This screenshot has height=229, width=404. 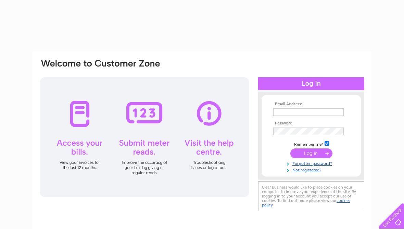 What do you see at coordinates (311, 143) in the screenshot?
I see `td: Remember me?` at bounding box center [311, 143].